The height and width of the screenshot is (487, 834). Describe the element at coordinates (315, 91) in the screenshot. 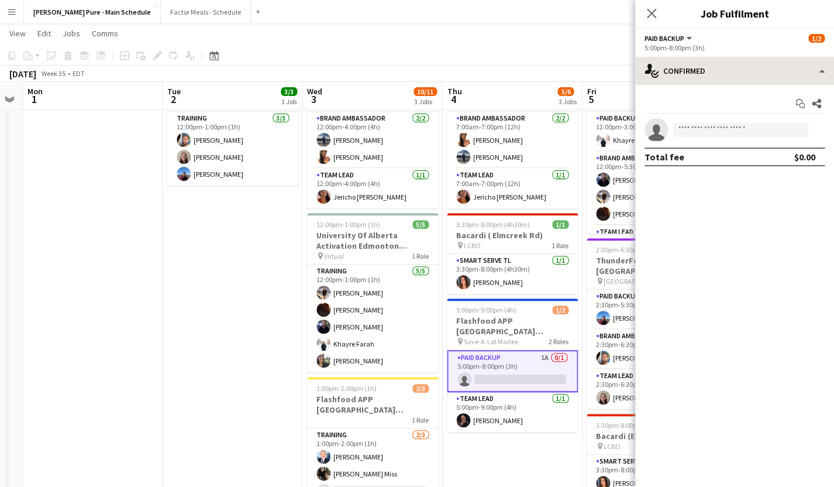

I see `span: Wed` at that location.